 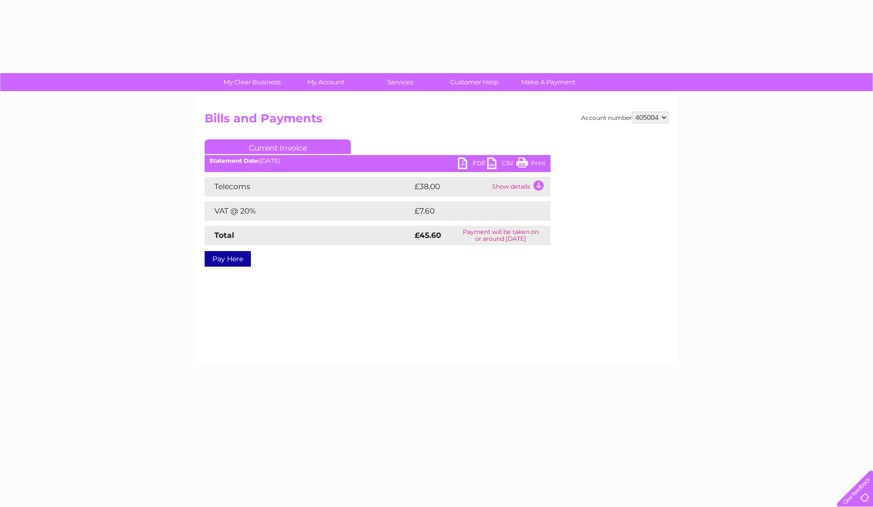 What do you see at coordinates (252, 82) in the screenshot?
I see `a: My Clear Business` at bounding box center [252, 82].